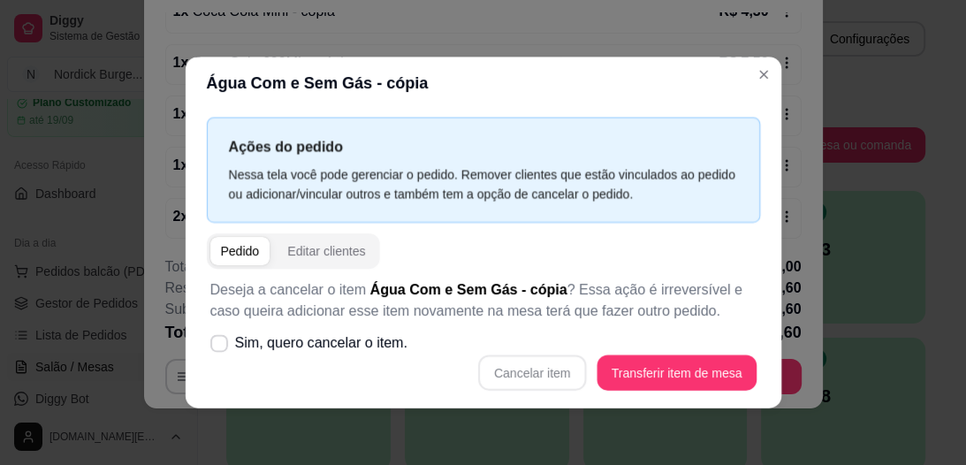 The width and height of the screenshot is (966, 465). What do you see at coordinates (468, 289) in the screenshot?
I see `span: Água Com e Sem Gás - cópia` at bounding box center [468, 289].